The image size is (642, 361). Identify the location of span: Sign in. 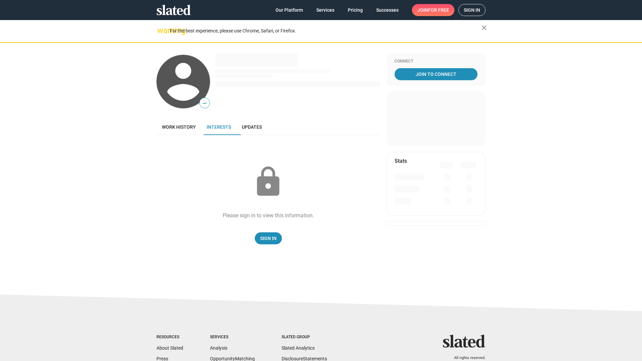
(472, 10).